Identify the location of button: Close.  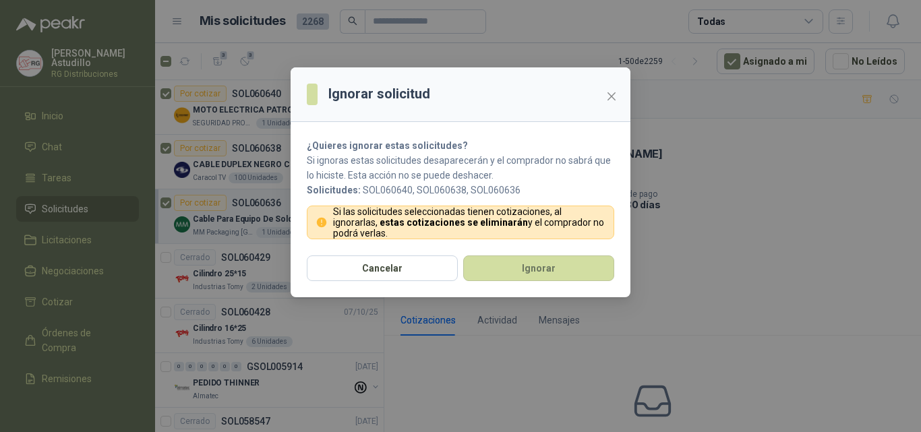
(611, 96).